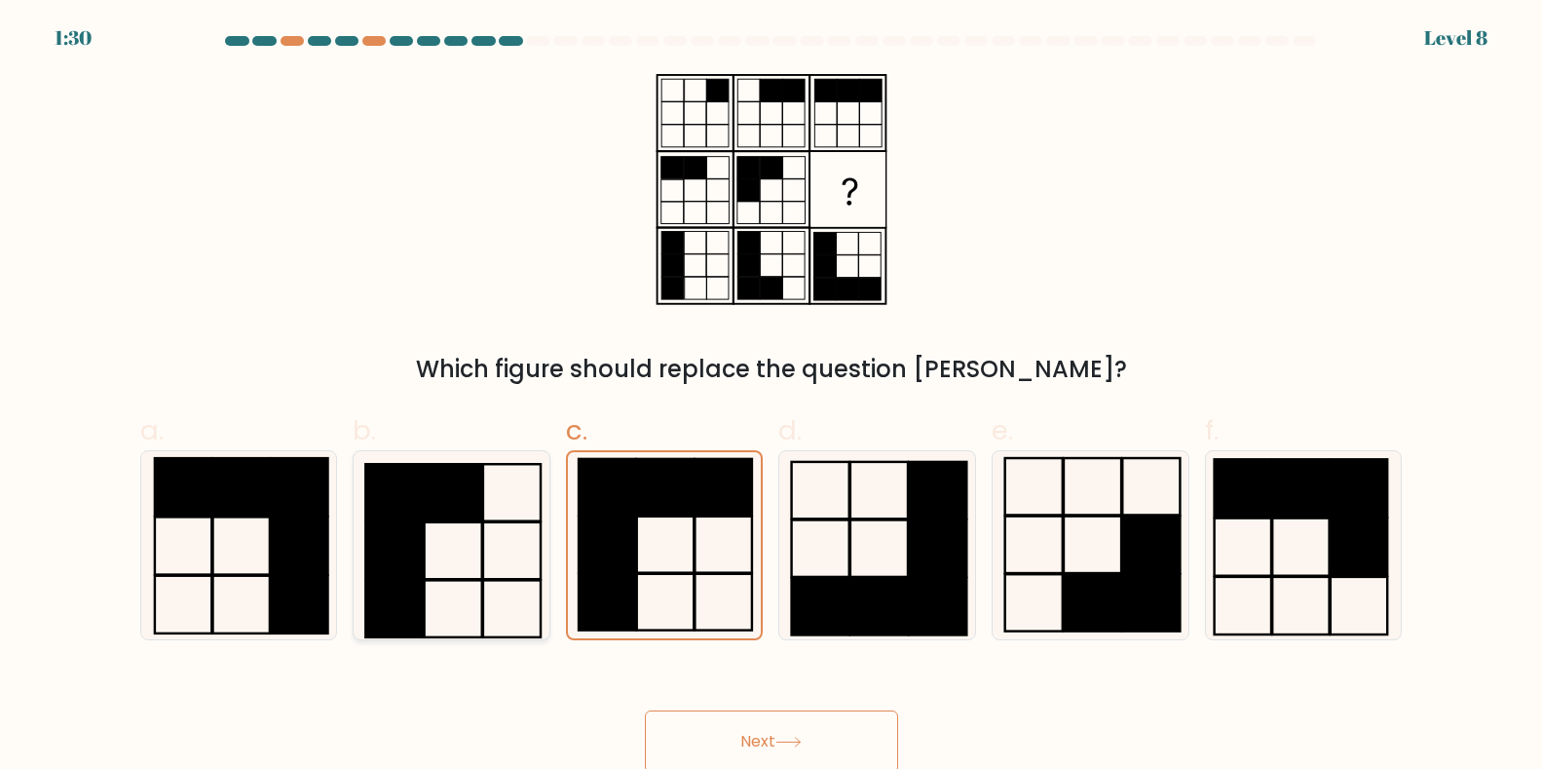 The width and height of the screenshot is (1542, 769). Describe the element at coordinates (1455, 38) in the screenshot. I see `div: Level 8` at that location.